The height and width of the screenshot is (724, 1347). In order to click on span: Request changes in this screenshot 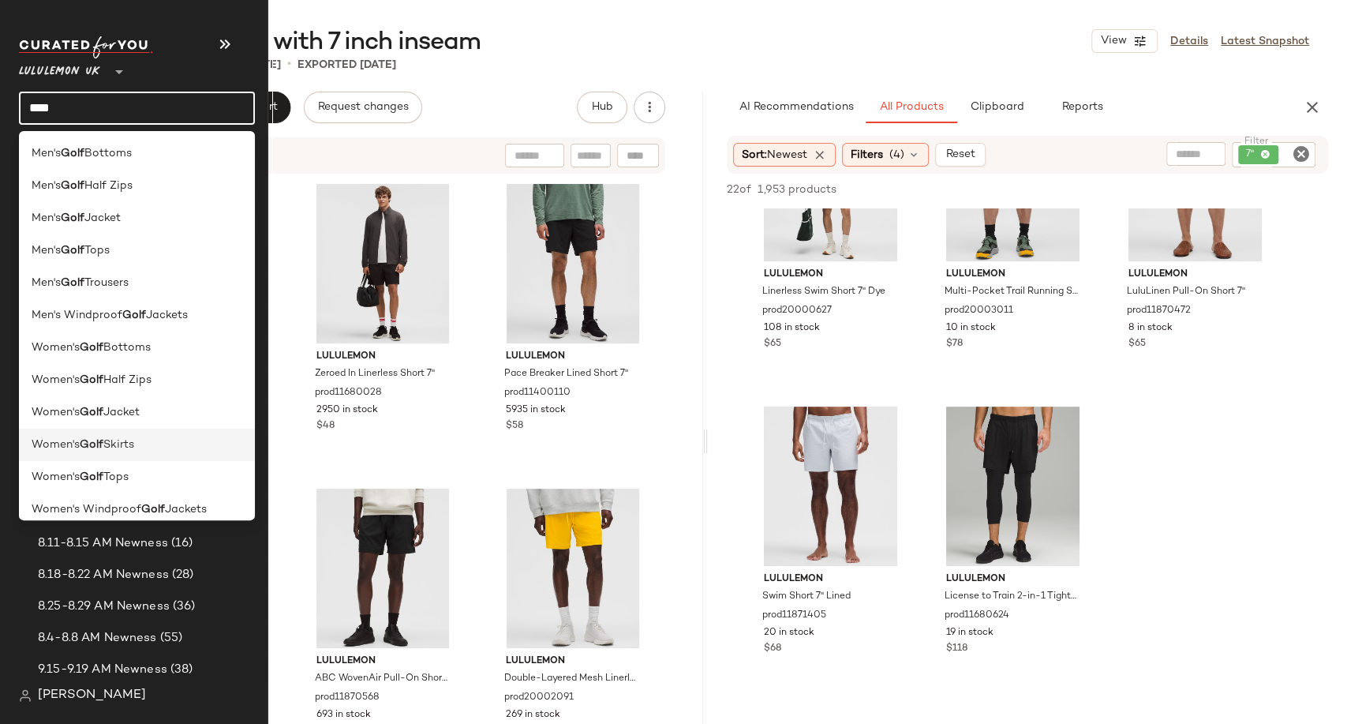, I will do `click(363, 107)`.